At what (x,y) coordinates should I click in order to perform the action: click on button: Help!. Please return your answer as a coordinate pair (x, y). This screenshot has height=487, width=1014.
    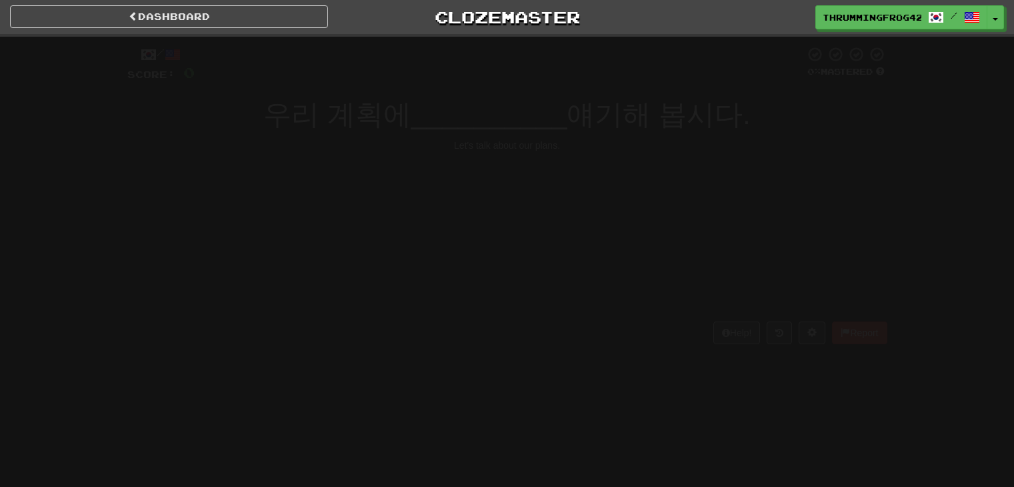
    Looking at the image, I should click on (736, 333).